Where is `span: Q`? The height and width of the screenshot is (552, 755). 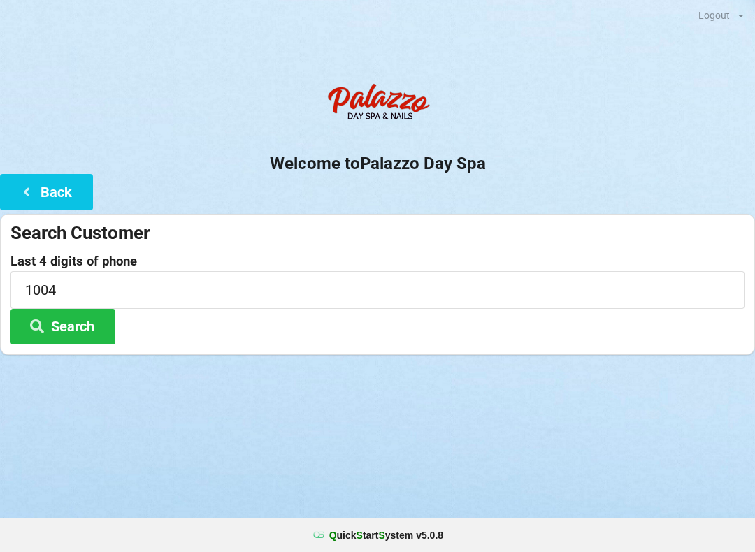 span: Q is located at coordinates (333, 535).